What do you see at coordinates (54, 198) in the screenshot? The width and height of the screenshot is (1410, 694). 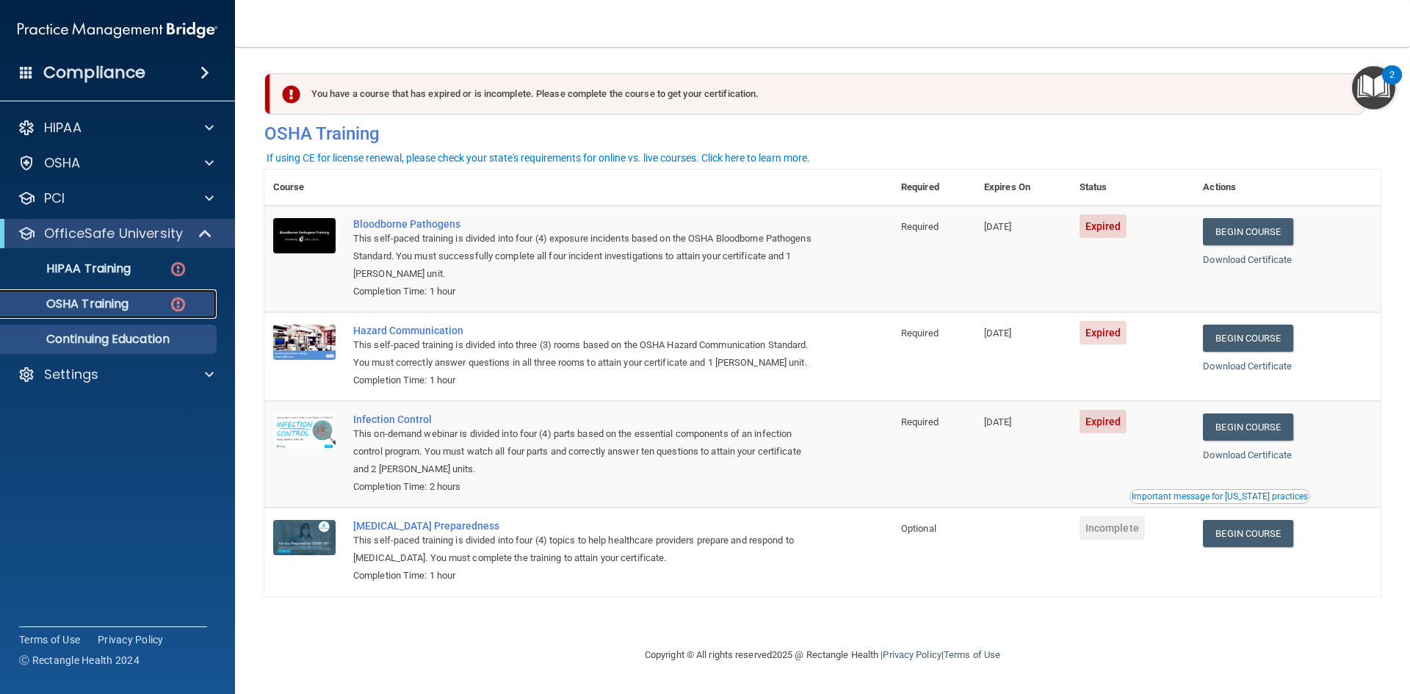 I see `p: PCI` at bounding box center [54, 198].